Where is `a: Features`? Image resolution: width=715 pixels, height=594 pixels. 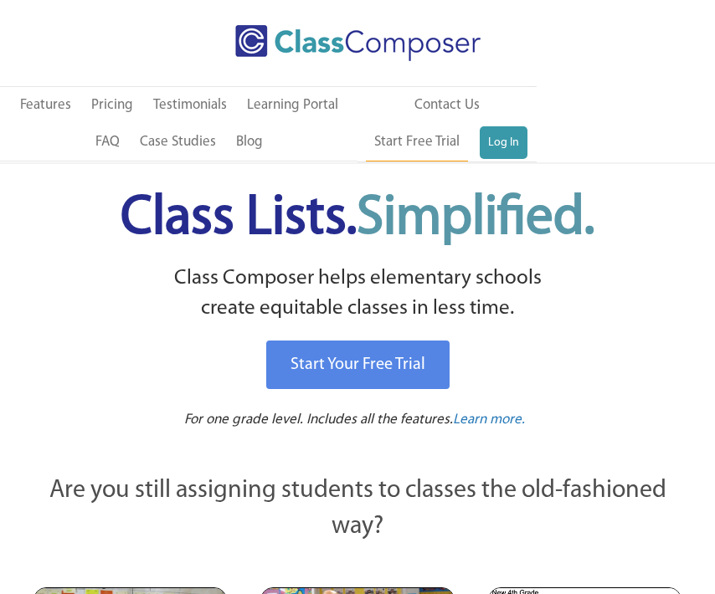 a: Features is located at coordinates (45, 105).